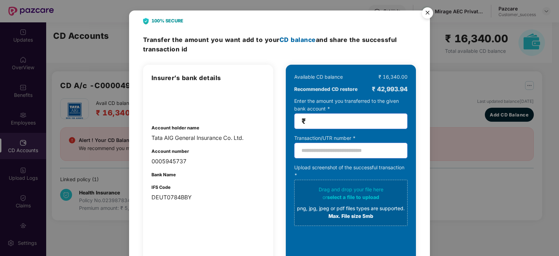 This screenshot has width=559, height=256. I want to click on div: ₹ 16,340.00, so click(393, 77).